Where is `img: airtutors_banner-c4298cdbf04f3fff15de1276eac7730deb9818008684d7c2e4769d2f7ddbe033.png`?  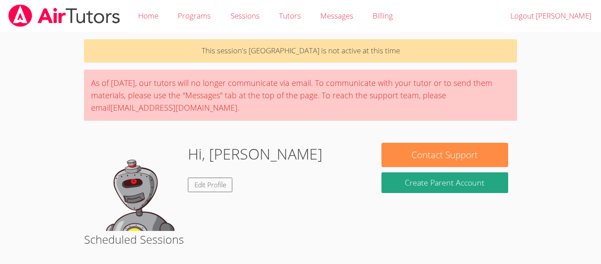 img: airtutors_banner-c4298cdbf04f3fff15de1276eac7730deb9818008684d7c2e4769d2f7ddbe033.png is located at coordinates (64, 15).